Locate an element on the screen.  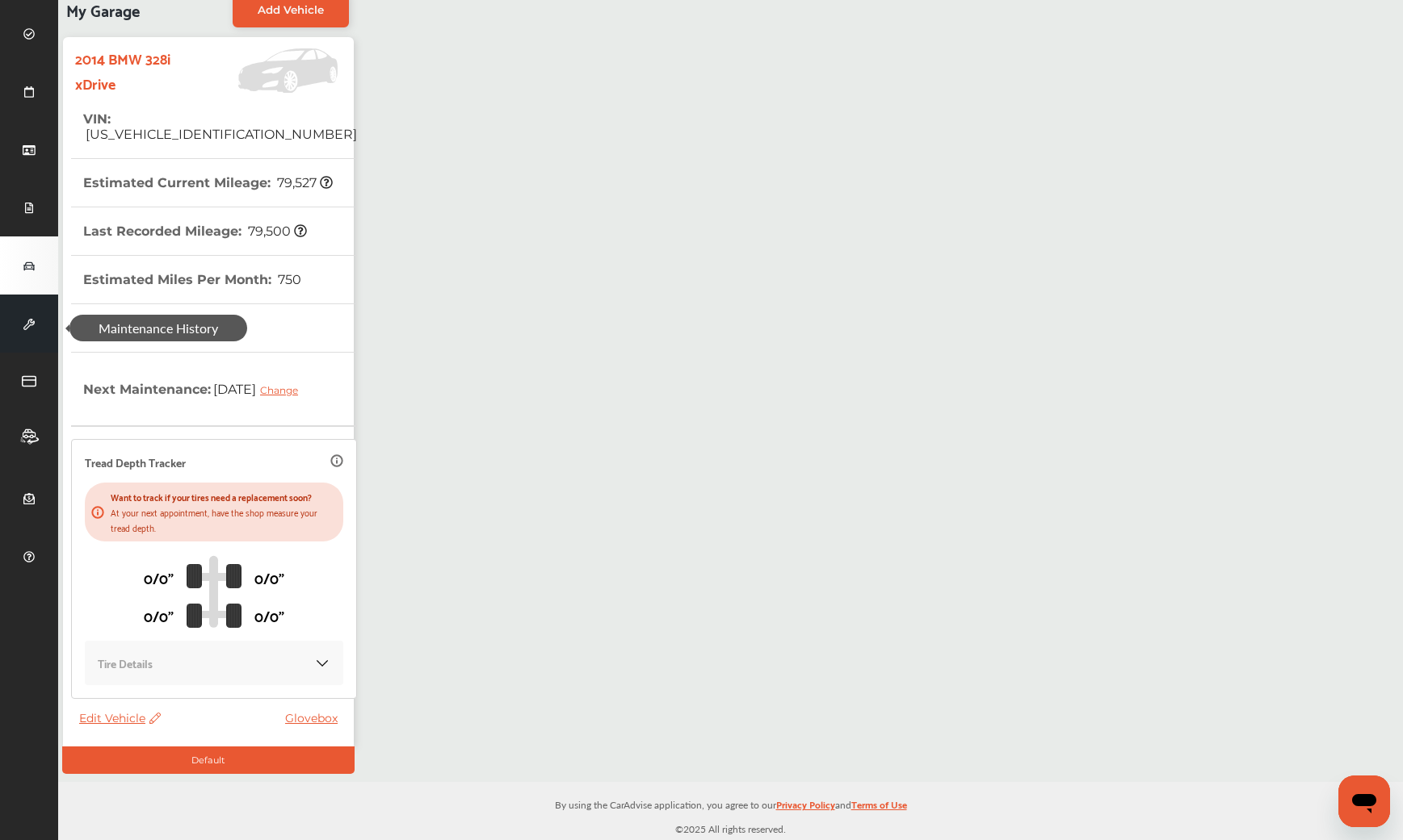
span: 750 is located at coordinates (288, 280).